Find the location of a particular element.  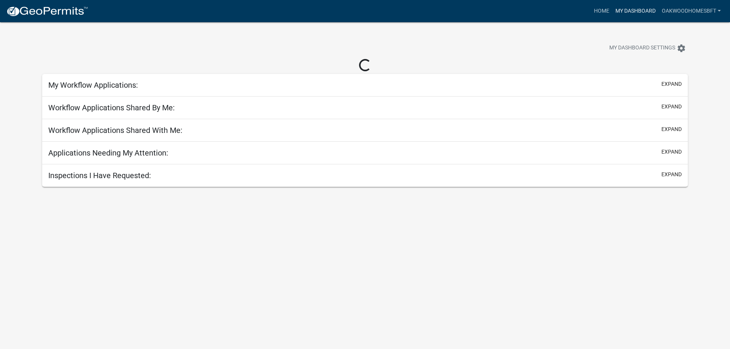

h5: My Workflow Applications: is located at coordinates (93, 85).